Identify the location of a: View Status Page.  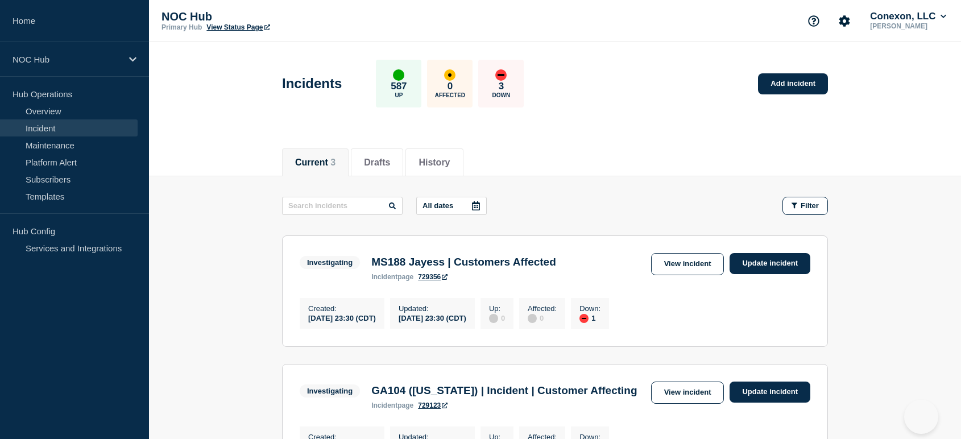
(238, 27).